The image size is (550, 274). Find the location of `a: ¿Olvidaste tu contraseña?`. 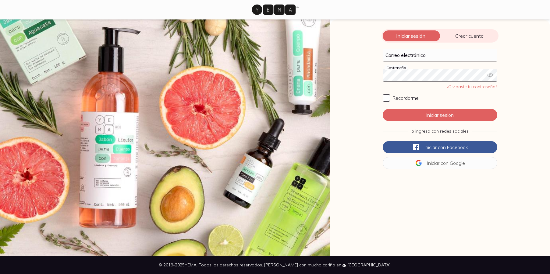

a: ¿Olvidaste tu contraseña? is located at coordinates (472, 87).